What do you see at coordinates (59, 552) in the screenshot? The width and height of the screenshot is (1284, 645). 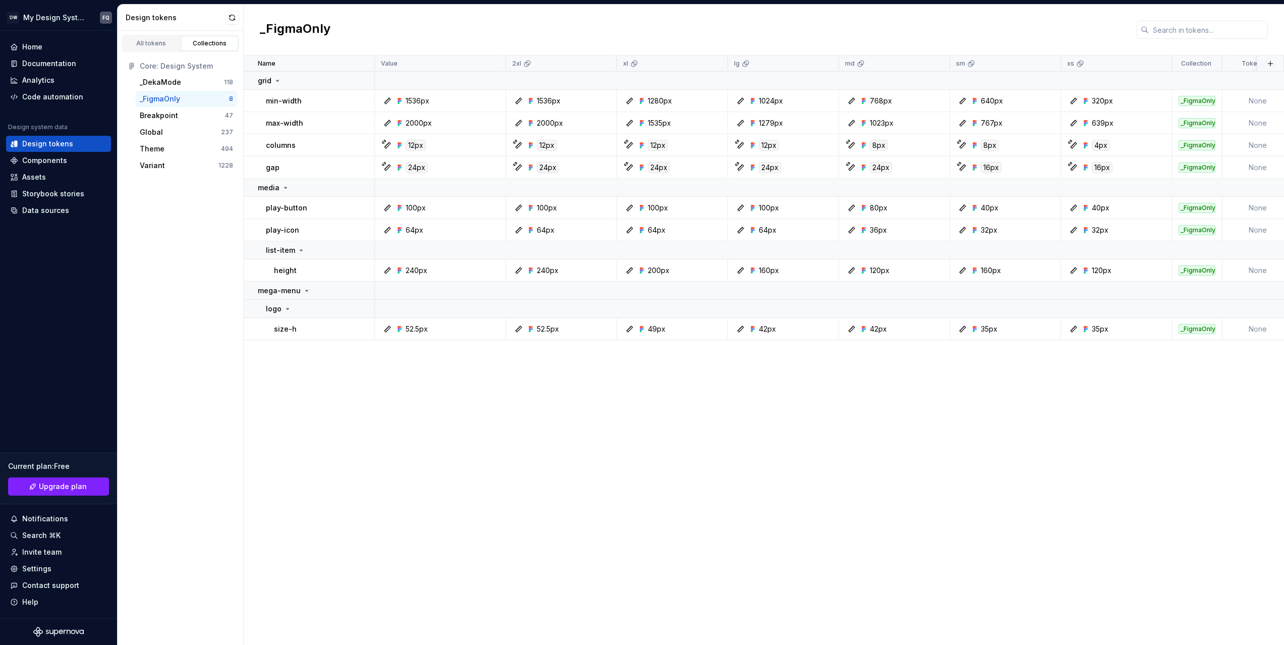 I see `a: Invite team` at bounding box center [59, 552].